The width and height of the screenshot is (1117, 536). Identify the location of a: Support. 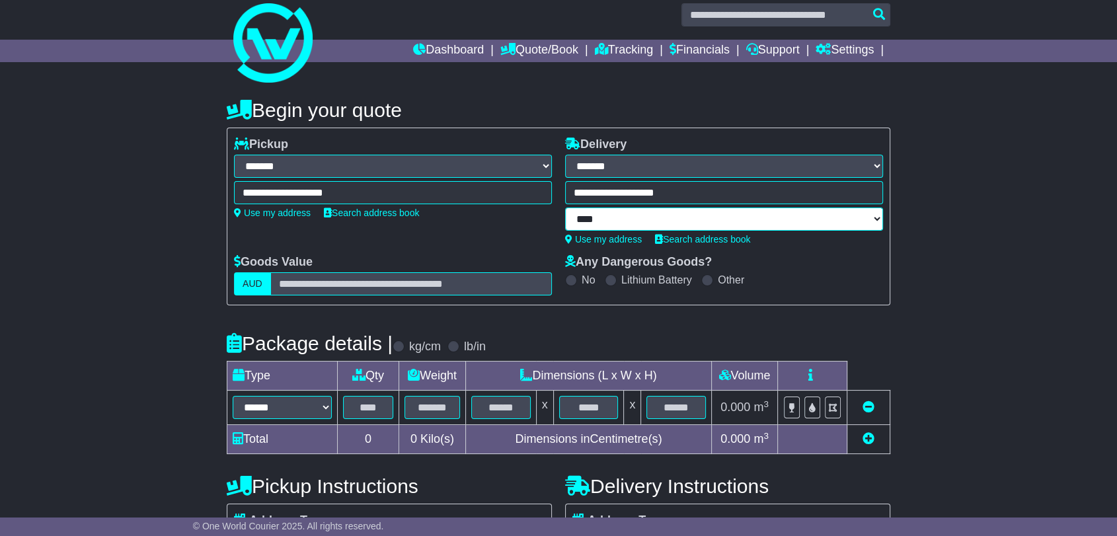
(773, 51).